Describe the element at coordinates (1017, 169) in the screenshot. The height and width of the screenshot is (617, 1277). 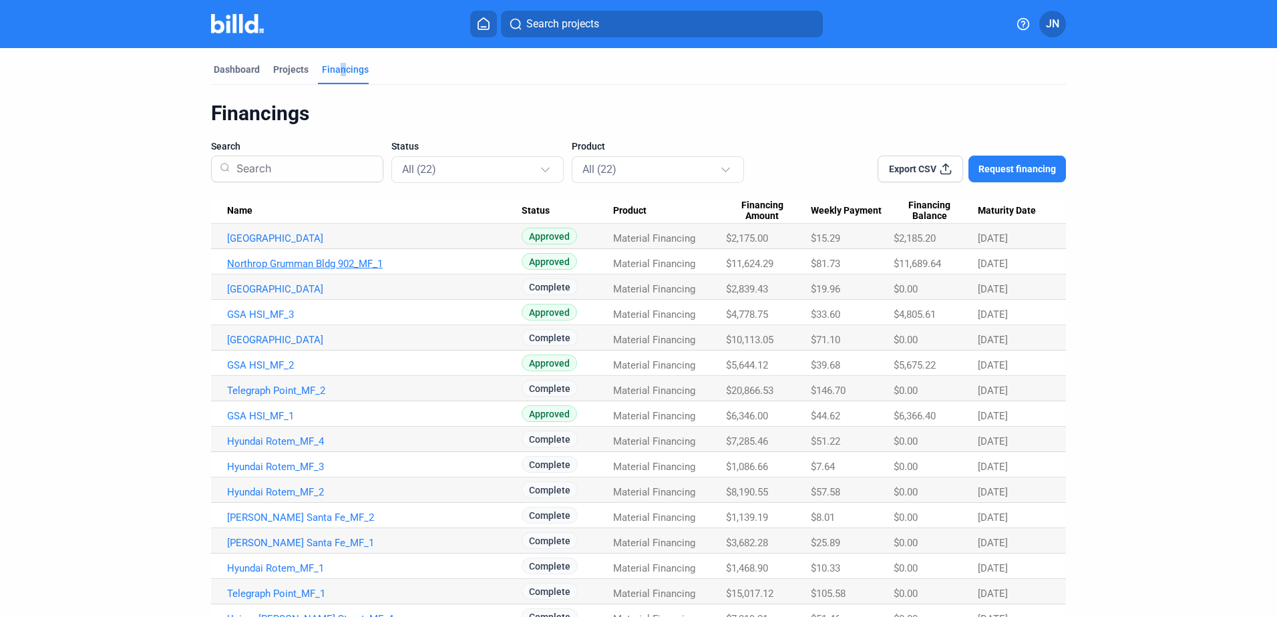
I see `button: Request financing` at that location.